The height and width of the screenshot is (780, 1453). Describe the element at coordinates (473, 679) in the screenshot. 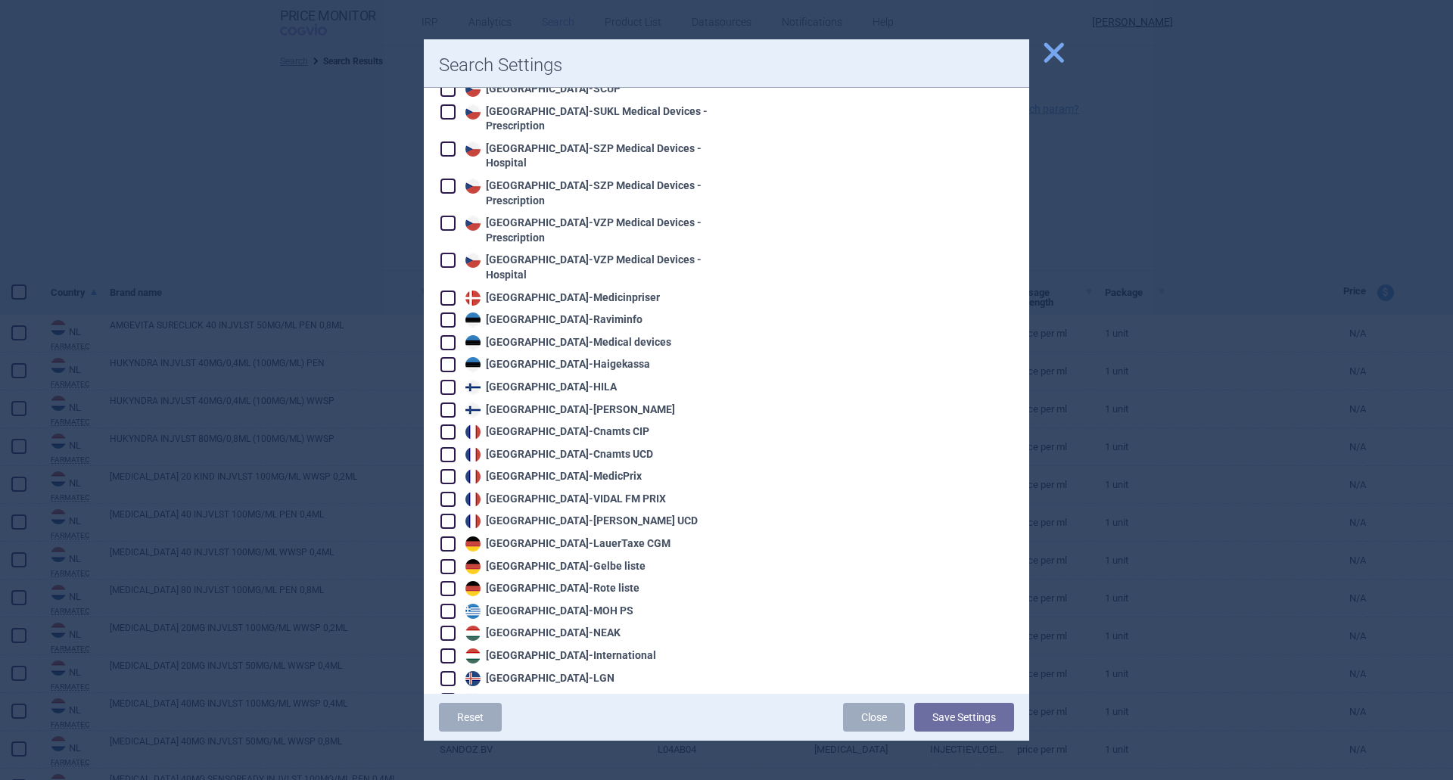

I see `img: Iceland` at that location.